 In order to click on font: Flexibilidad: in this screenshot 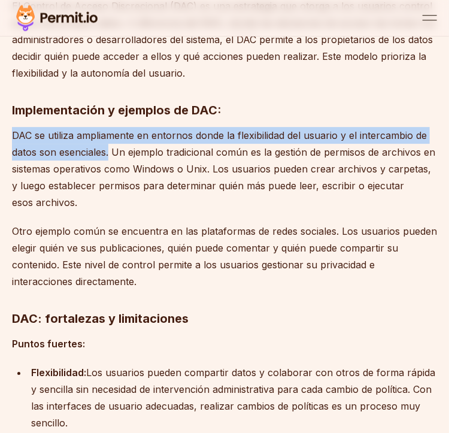, I will do `click(59, 372)`.